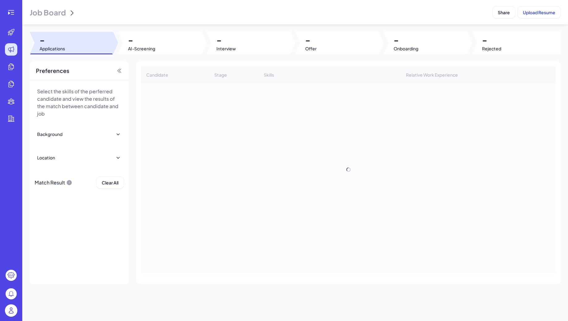 Image resolution: width=568 pixels, height=321 pixels. I want to click on span: AI-Screening, so click(142, 49).